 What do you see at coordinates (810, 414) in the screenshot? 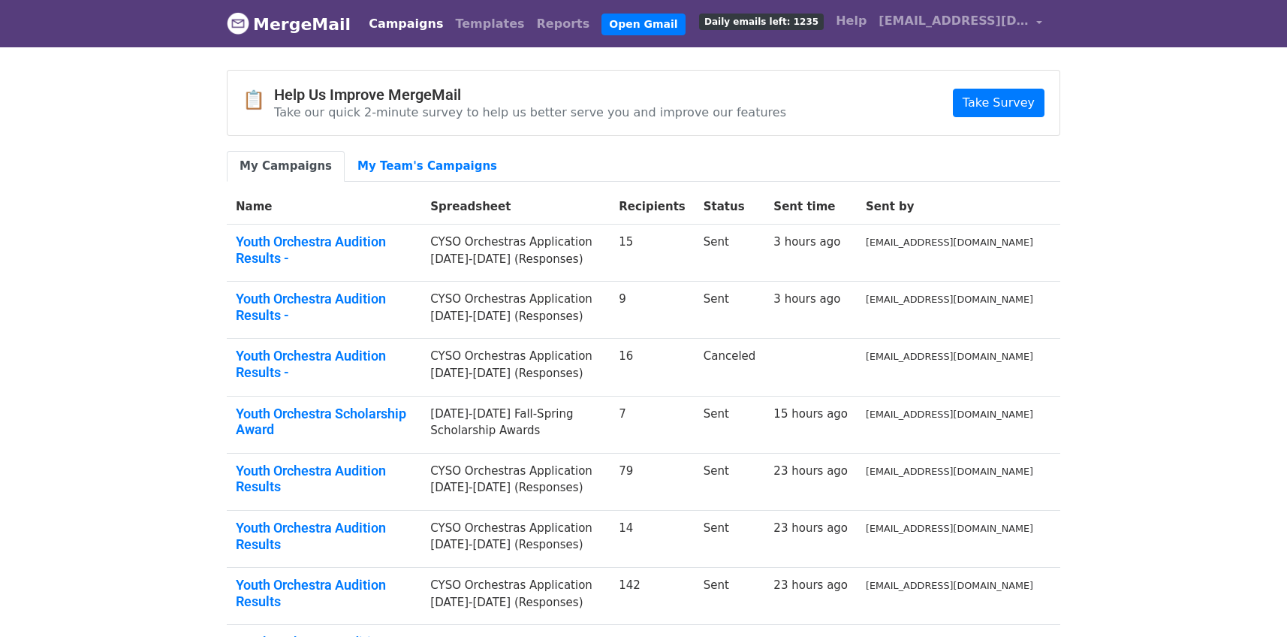
I see `a: 15 hours ago` at bounding box center [810, 414].